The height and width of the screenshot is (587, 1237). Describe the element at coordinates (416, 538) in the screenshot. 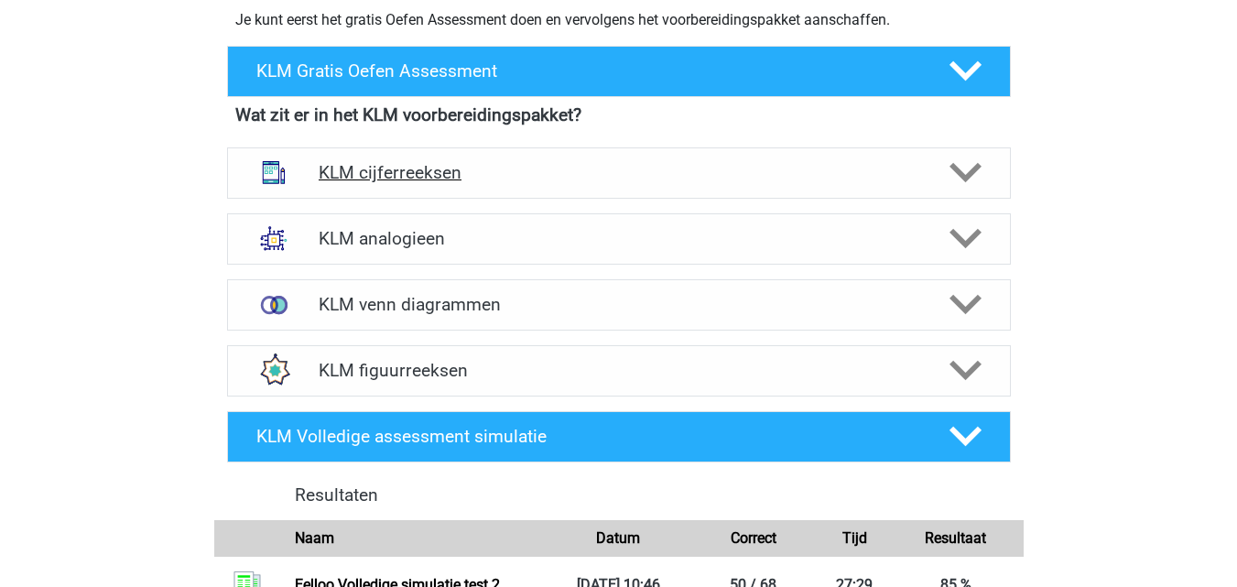

I see `div: Naam` at that location.